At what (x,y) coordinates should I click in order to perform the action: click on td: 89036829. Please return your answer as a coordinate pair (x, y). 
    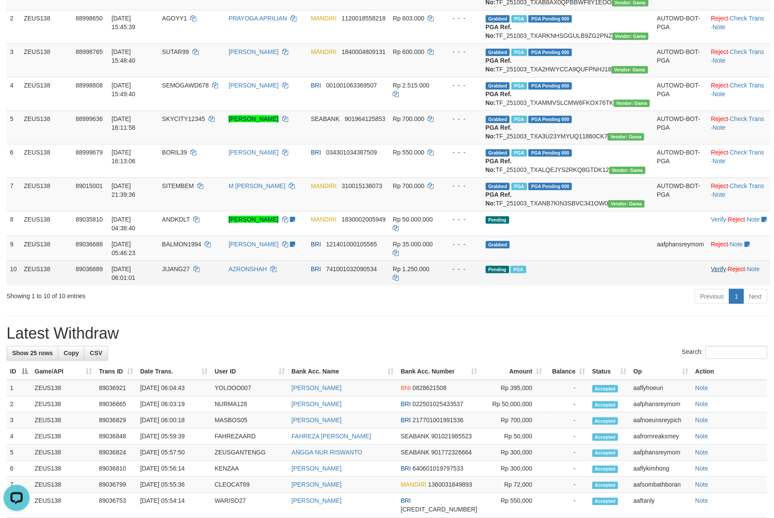
    Looking at the image, I should click on (116, 421).